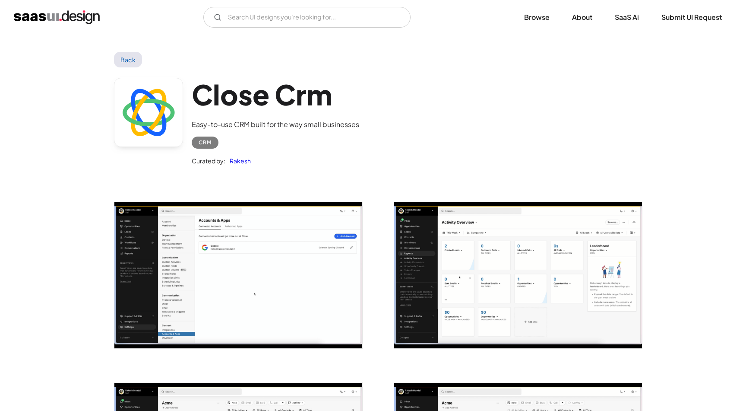 The height and width of the screenshot is (411, 746). What do you see at coordinates (276, 124) in the screenshot?
I see `div: Easy-to-use CRM built for the way small businesses` at bounding box center [276, 124].